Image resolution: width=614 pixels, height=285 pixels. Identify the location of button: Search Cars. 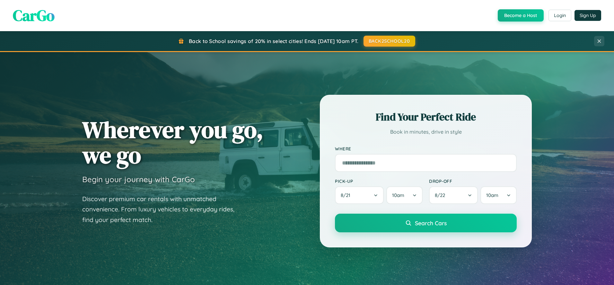
(426, 223).